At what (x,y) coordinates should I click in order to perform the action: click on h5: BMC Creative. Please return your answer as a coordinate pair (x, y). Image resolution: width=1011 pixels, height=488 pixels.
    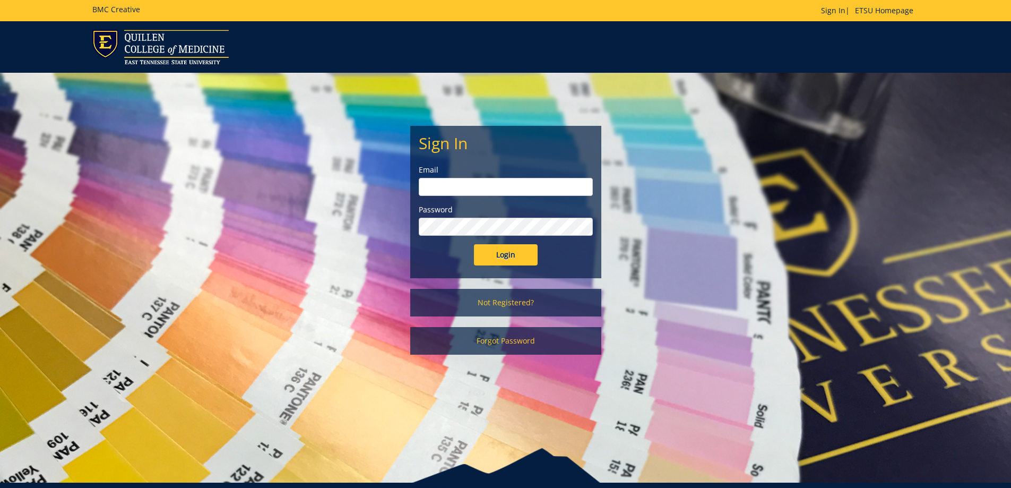
    Looking at the image, I should click on (116, 9).